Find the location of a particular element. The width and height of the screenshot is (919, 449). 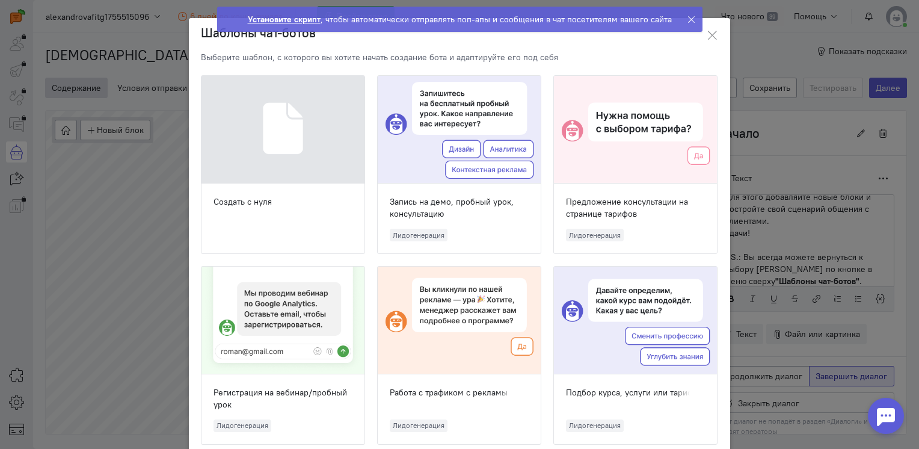

p: Выберите шаблон, с которого вы хотите начать создание бота и адаптируйте его под себя is located at coordinates (460, 57).